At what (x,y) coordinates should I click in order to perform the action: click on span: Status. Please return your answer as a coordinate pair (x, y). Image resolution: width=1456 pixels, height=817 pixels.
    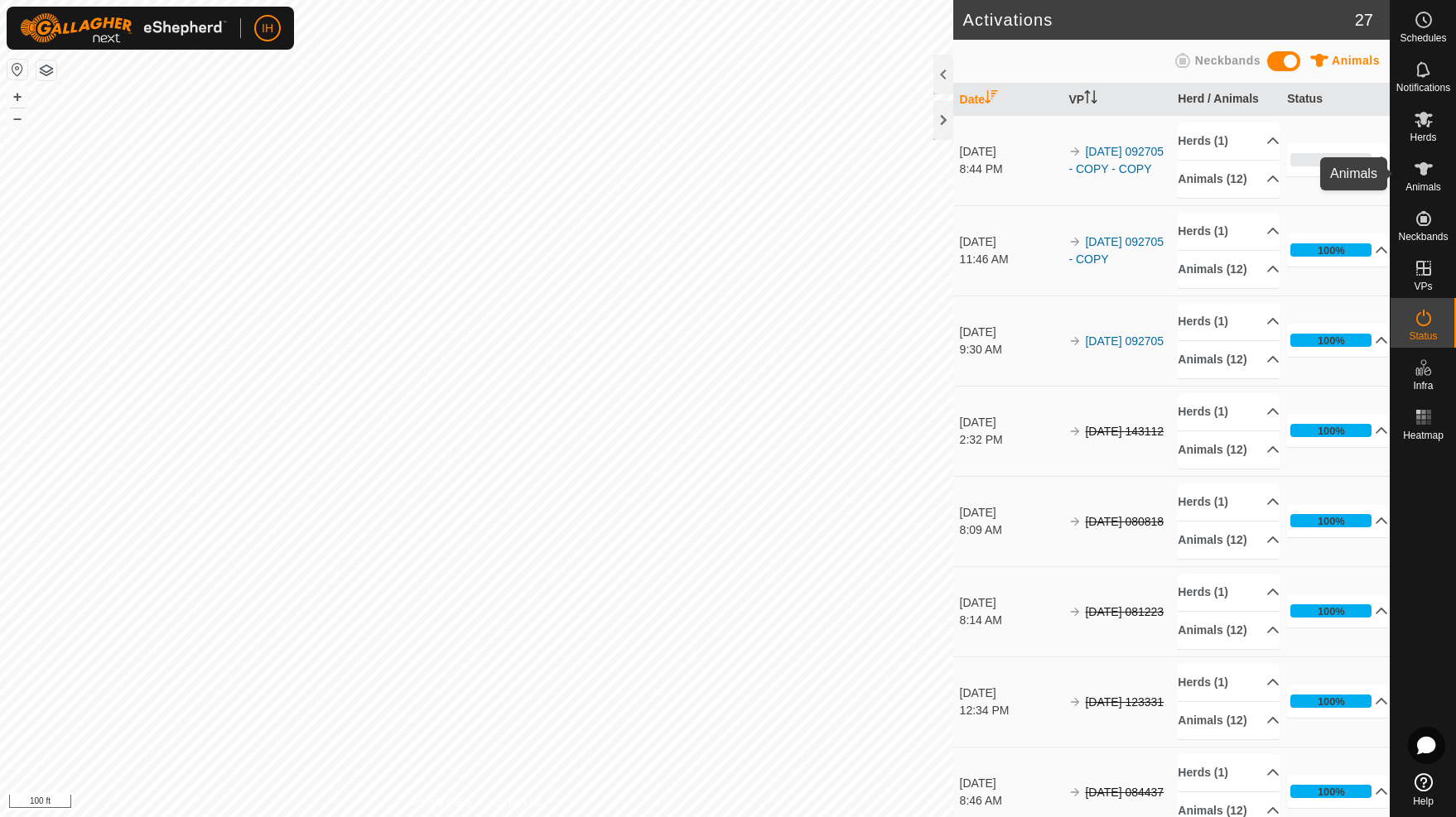
    Looking at the image, I should click on (1423, 336).